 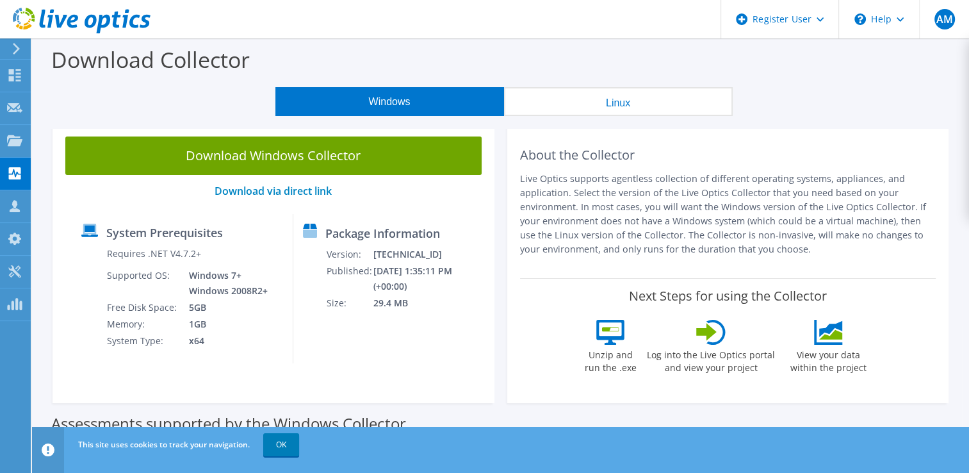 What do you see at coordinates (349, 254) in the screenshot?
I see `td: Version:` at bounding box center [349, 254].